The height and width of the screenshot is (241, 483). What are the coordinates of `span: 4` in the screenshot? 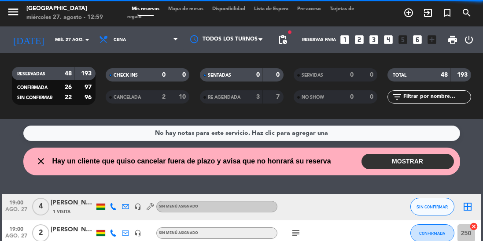 It's located at (41, 207).